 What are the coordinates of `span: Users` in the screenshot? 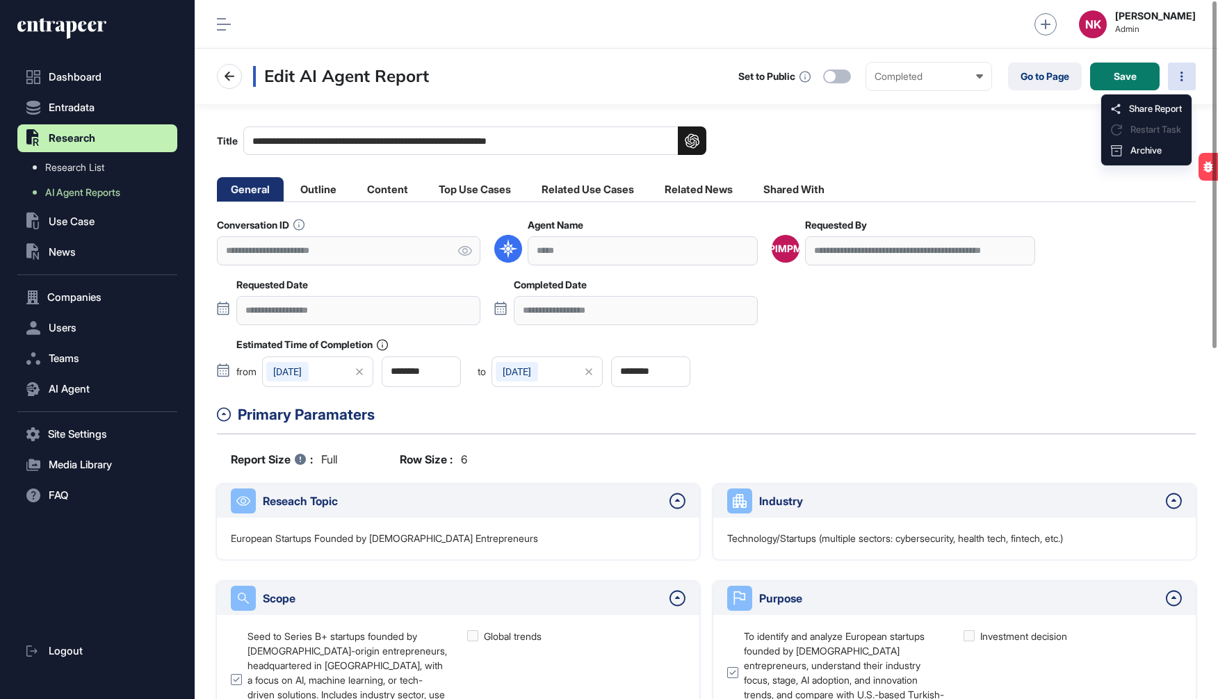 It's located at (63, 328).